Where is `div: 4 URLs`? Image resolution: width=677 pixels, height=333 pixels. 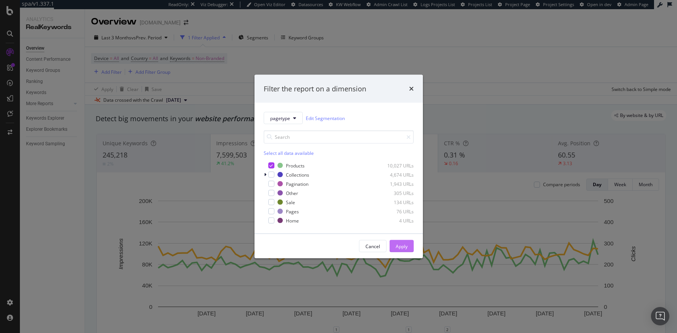 div: 4 URLs is located at coordinates (395, 220).